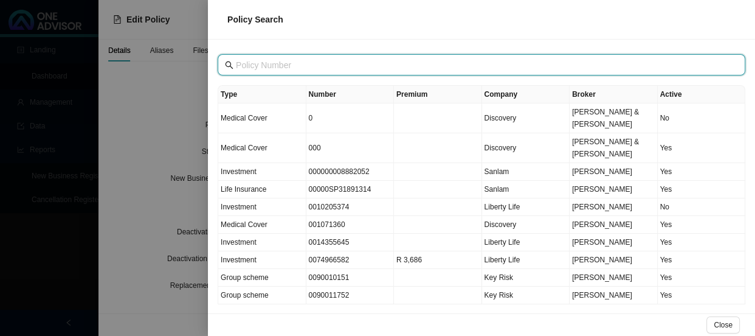 Image resolution: width=755 pixels, height=336 pixels. Describe the element at coordinates (243, 189) in the screenshot. I see `span: Life Insurance` at that location.